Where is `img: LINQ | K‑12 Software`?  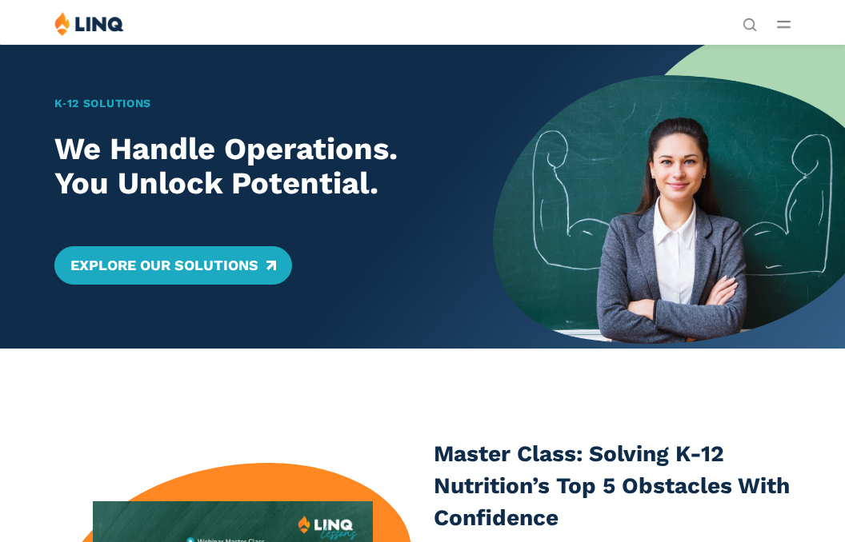
img: LINQ | K‑12 Software is located at coordinates (89, 23).